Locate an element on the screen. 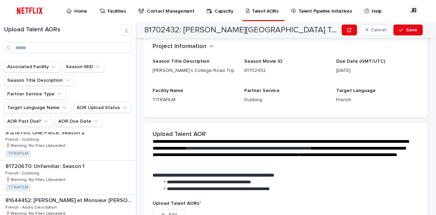 This screenshot has height=215, width=436. div: Search is located at coordinates (68, 48).